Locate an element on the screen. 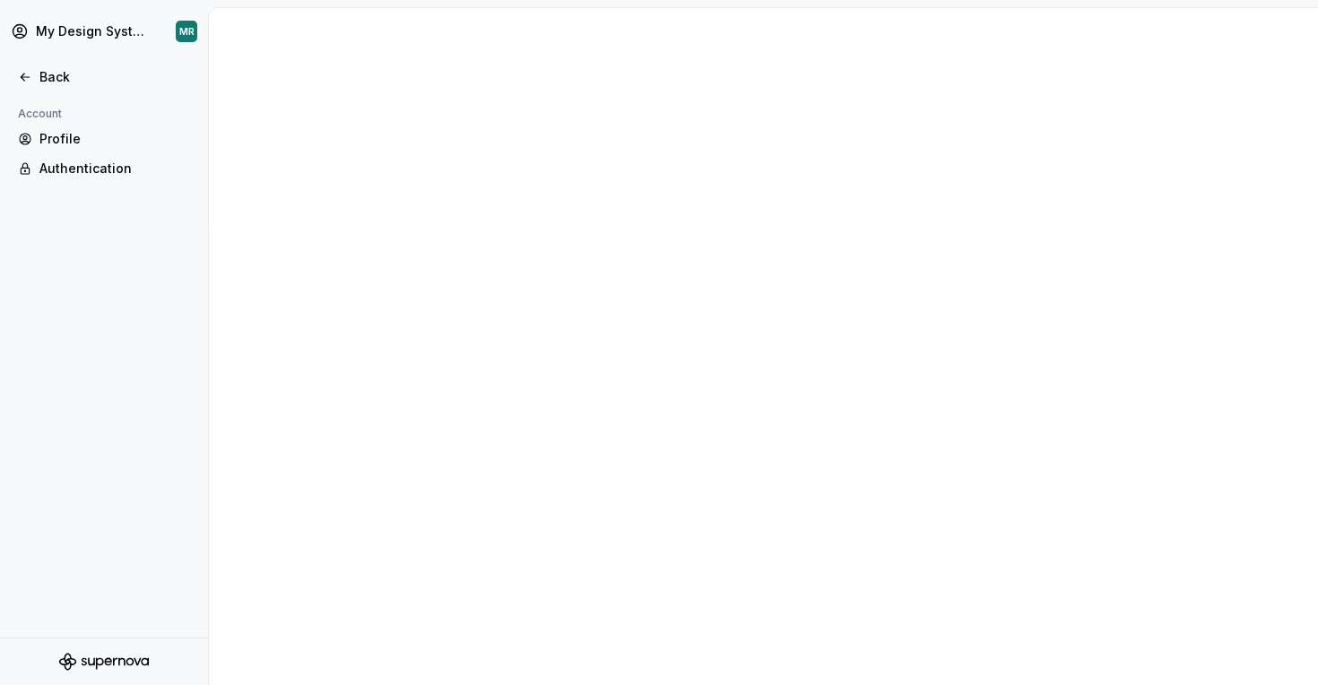 The height and width of the screenshot is (685, 1318). div: Profile is located at coordinates (115, 139).